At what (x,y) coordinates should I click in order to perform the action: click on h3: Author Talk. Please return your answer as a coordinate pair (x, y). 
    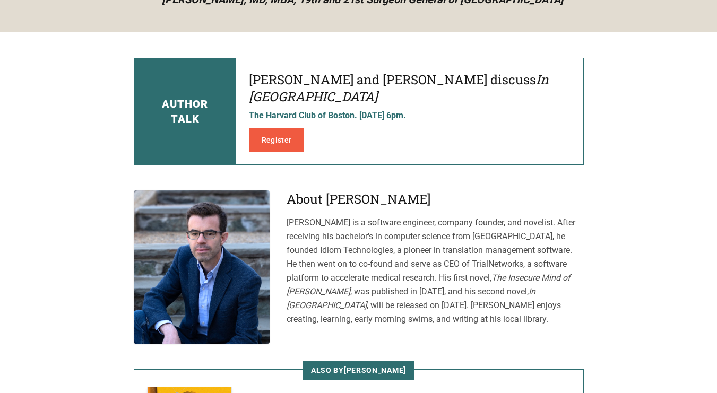
    Looking at the image, I should click on (185, 111).